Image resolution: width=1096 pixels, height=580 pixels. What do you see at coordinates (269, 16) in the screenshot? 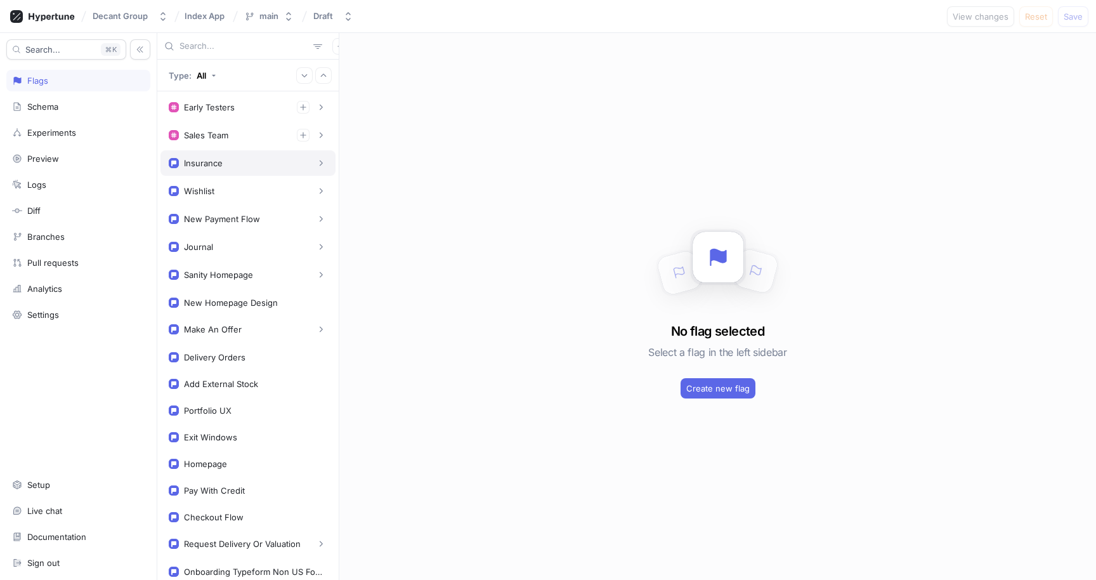
I see `div: main` at bounding box center [269, 16].